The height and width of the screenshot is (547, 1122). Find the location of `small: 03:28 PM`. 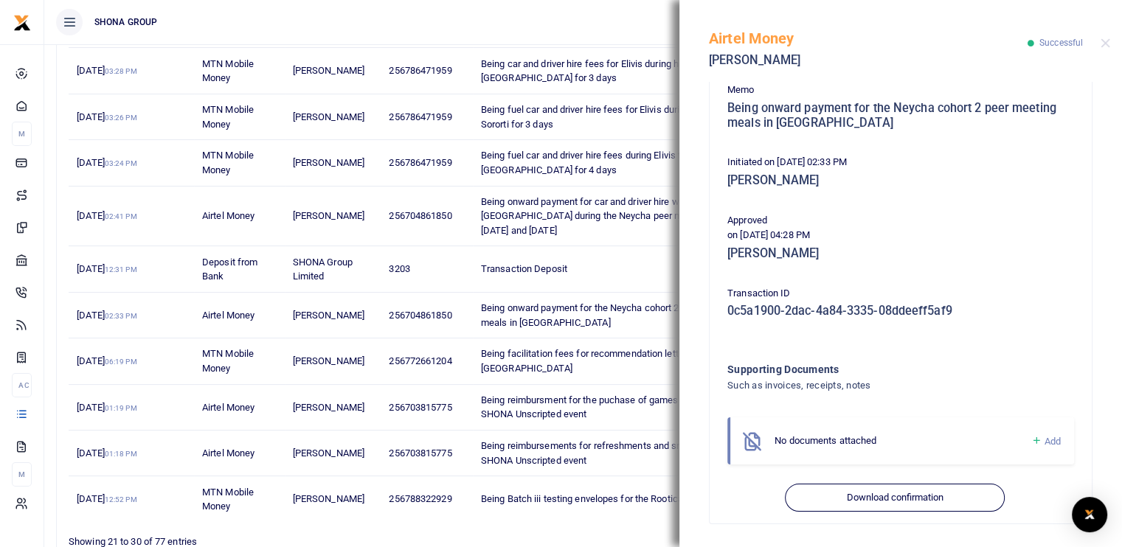

small: 03:28 PM is located at coordinates (121, 71).